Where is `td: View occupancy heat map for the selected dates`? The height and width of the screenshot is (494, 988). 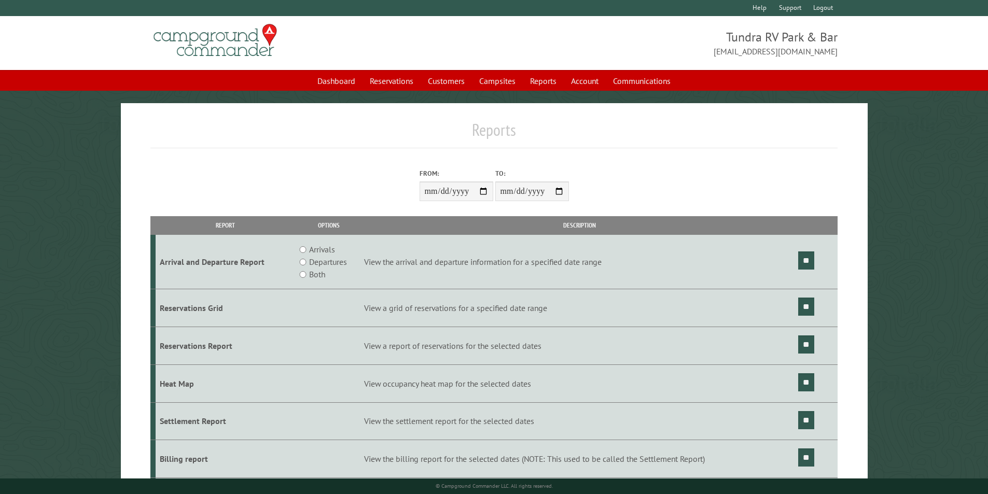
td: View occupancy heat map for the selected dates is located at coordinates (579, 383).